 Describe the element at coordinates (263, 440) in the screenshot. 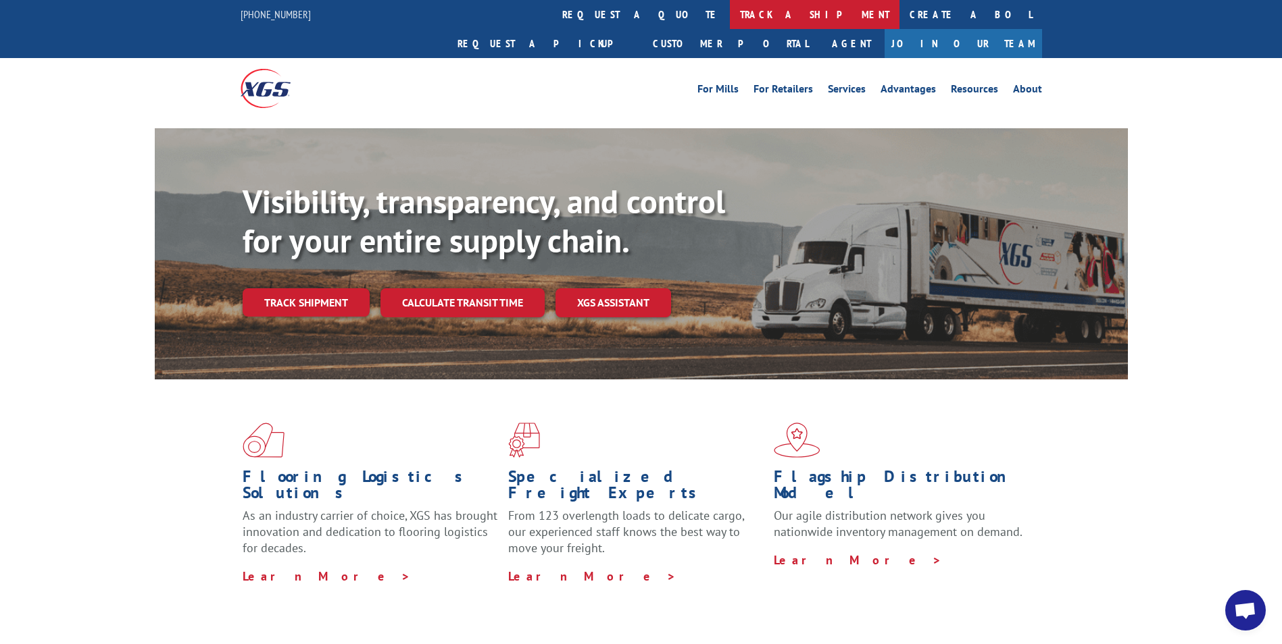

I see `img: xgs-icon-total-supply-chain-intelligence-red` at that location.